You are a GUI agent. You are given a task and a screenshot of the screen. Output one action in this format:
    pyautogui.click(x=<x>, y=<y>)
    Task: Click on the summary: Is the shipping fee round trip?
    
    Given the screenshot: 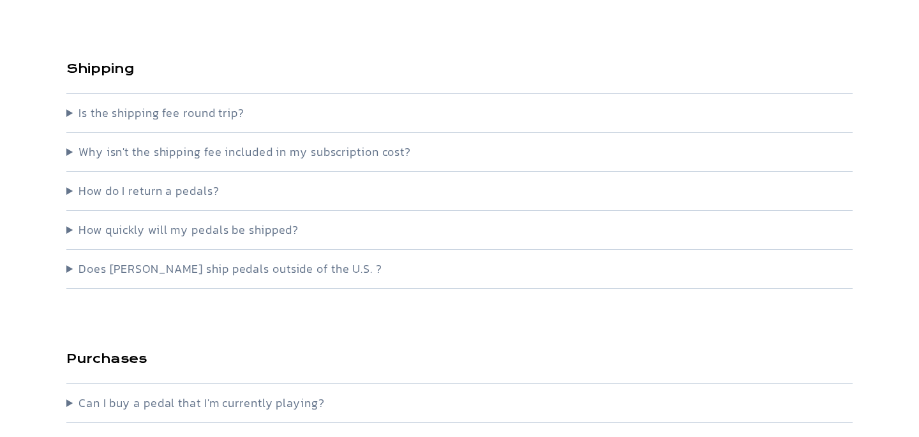 What is the action you would take?
    pyautogui.click(x=460, y=113)
    